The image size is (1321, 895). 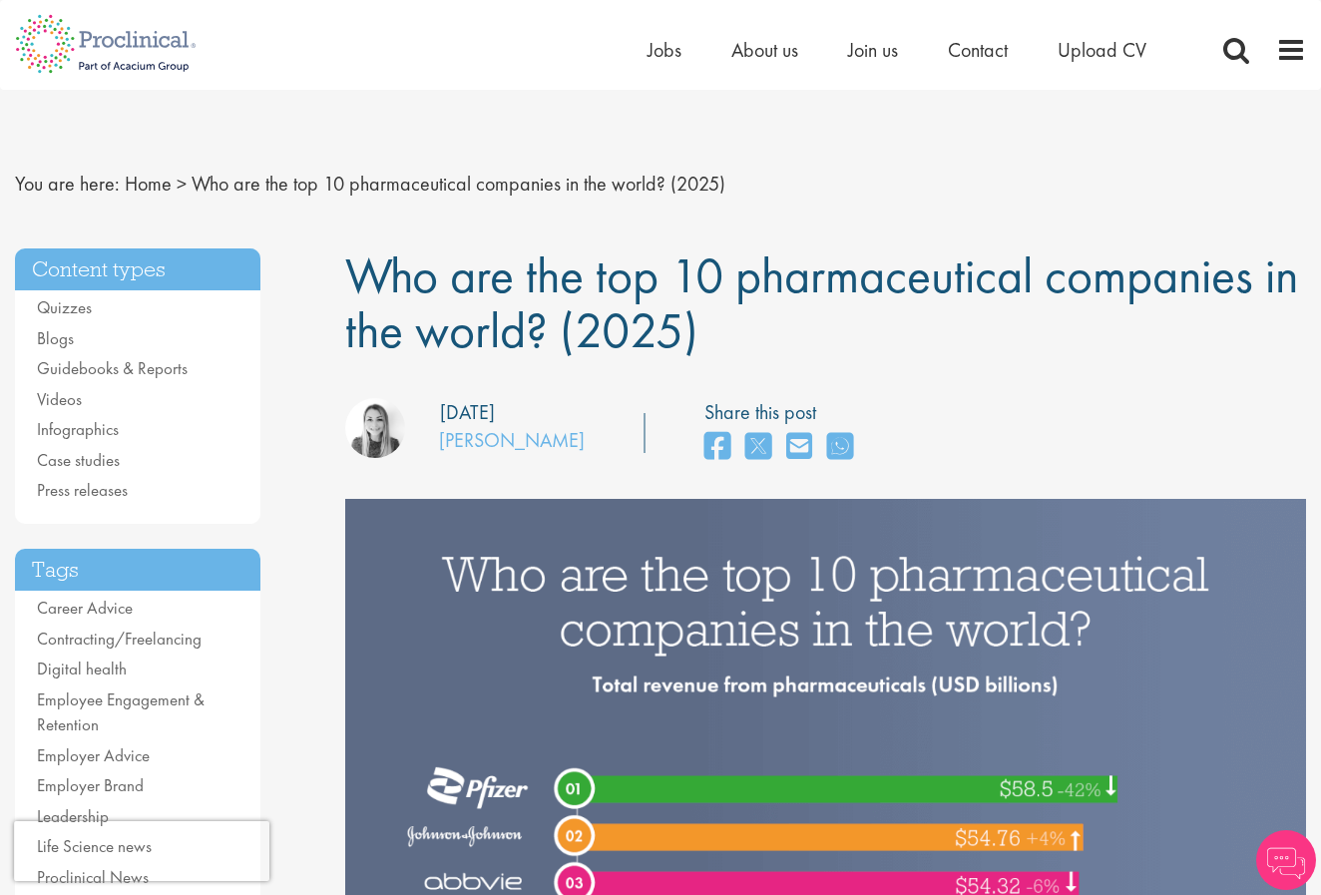 I want to click on a: Employer Advice, so click(x=93, y=755).